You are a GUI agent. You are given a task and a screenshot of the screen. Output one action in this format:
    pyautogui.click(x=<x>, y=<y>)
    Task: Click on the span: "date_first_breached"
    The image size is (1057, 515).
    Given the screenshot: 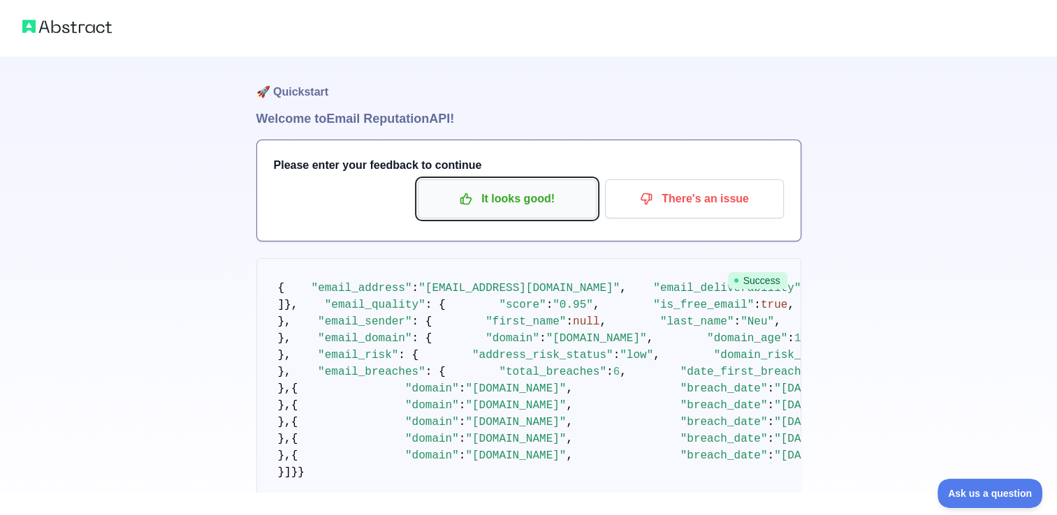 What is the action you would take?
    pyautogui.click(x=751, y=372)
    